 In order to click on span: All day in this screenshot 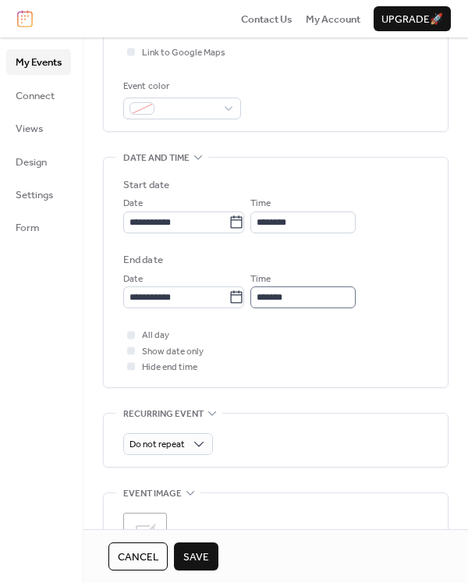, I will do `click(155, 336)`.